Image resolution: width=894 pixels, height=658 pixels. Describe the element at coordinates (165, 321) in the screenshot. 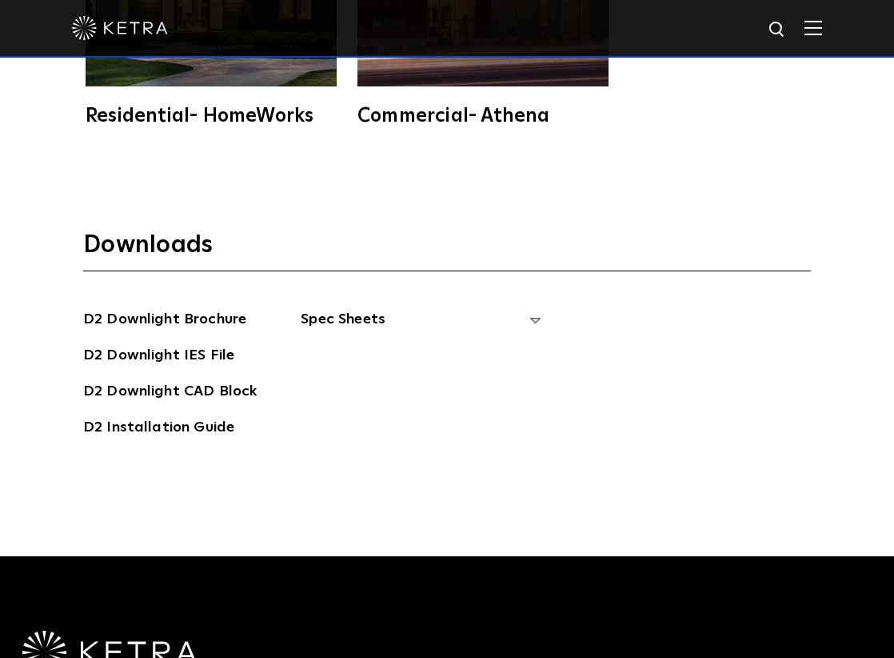

I see `a: D2 Downlight Brochure` at that location.